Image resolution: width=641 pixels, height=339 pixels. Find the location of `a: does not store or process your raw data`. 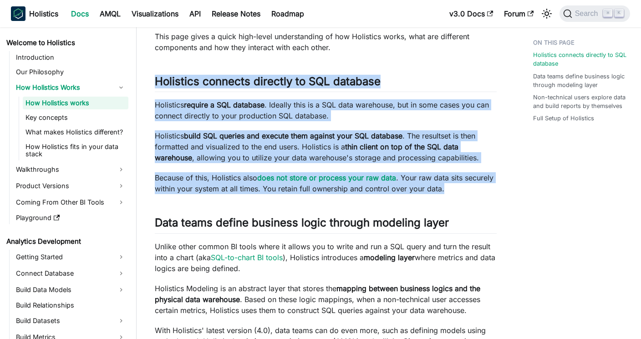

a: does not store or process your raw data is located at coordinates (326, 178).